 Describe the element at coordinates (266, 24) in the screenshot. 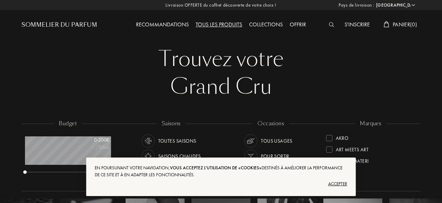

I see `a: Collections` at that location.